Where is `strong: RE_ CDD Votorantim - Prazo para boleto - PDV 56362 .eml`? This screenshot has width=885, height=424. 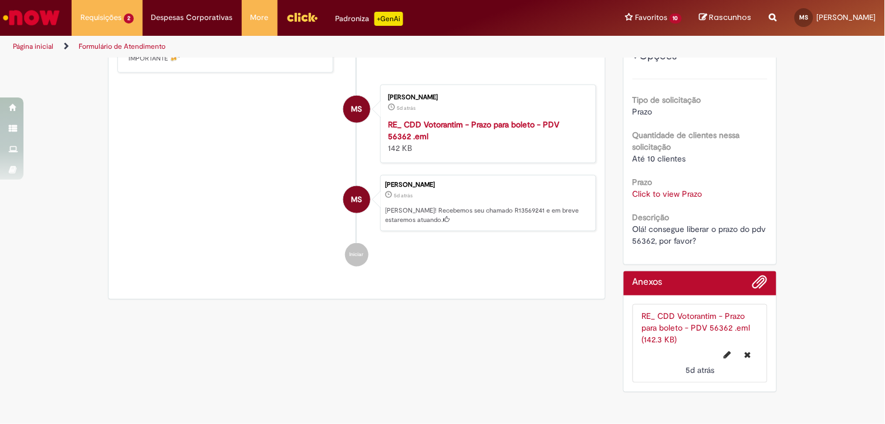
strong: RE_ CDD Votorantim - Prazo para boleto - PDV 56362 .eml is located at coordinates (474, 130).